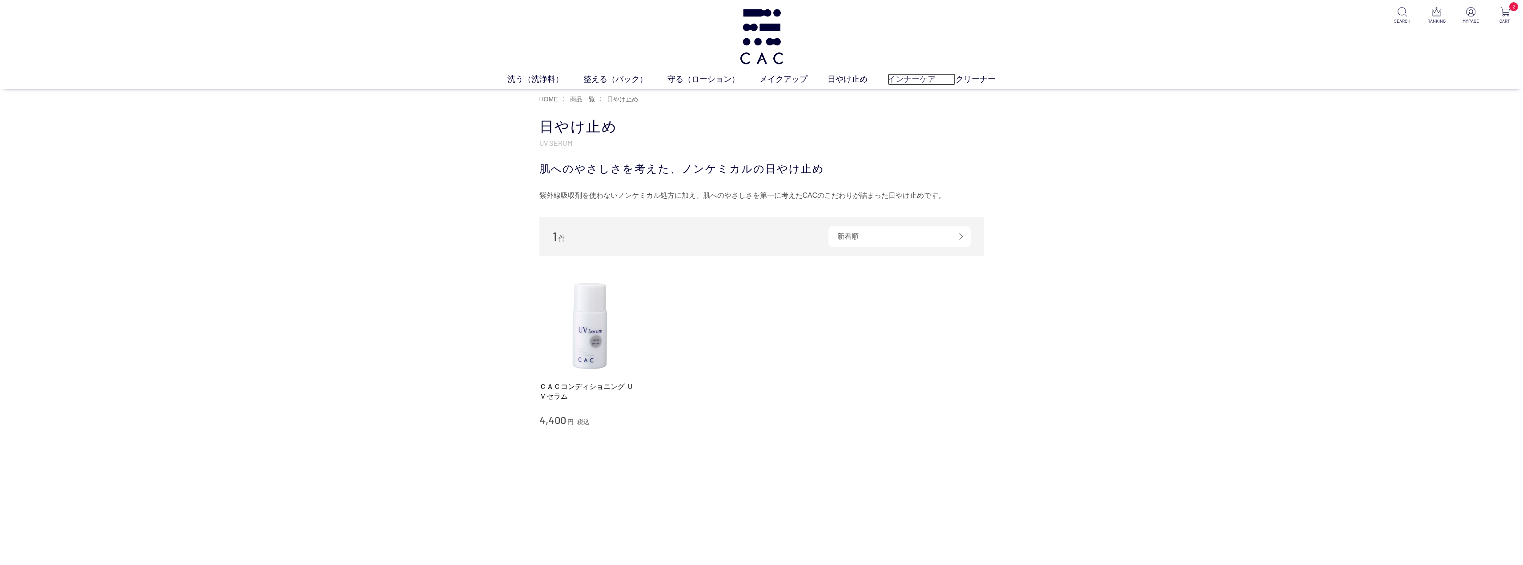  I want to click on div: 紫外線吸収剤を使わないノンケミカル処方に加え、肌へのやさしさを第一に考えたCACのこだわりが詰まった日やけ止めです。, so click(762, 196).